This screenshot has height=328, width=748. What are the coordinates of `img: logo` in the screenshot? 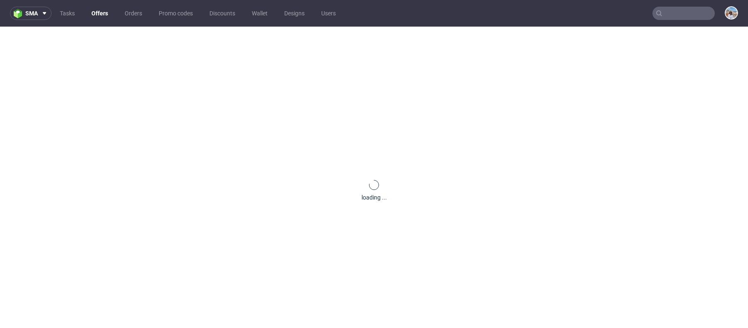 It's located at (20, 13).